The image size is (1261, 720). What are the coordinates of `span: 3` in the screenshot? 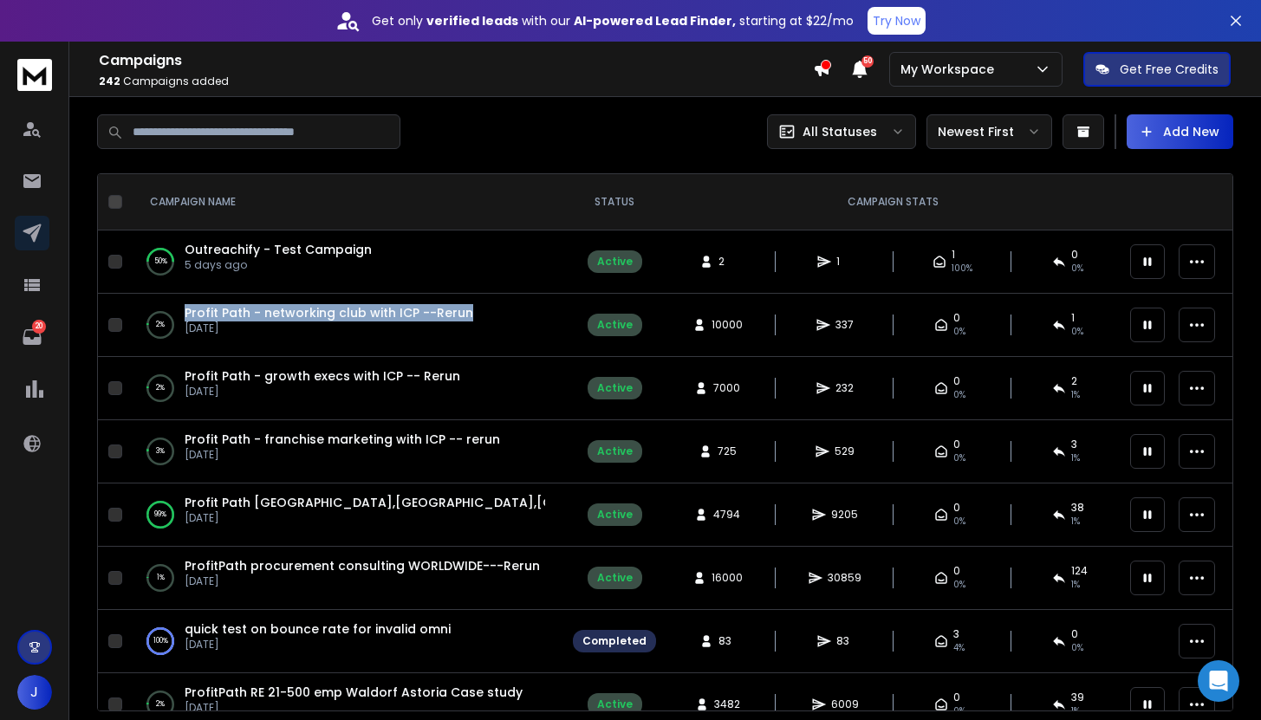 It's located at (956, 634).